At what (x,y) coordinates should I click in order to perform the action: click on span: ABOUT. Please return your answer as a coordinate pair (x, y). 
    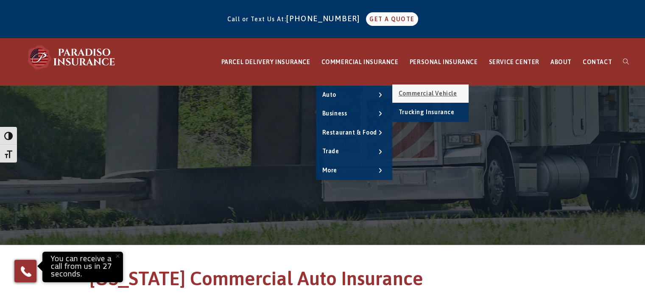
    Looking at the image, I should click on (561, 62).